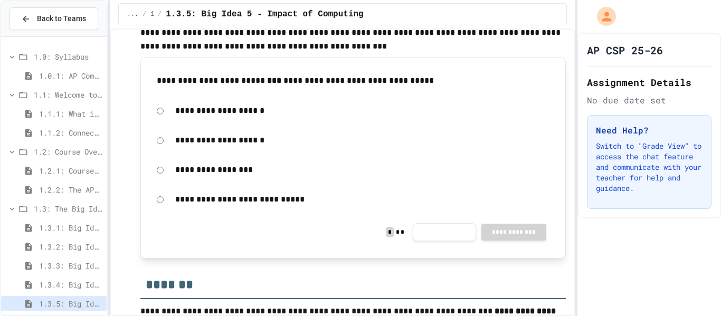  What do you see at coordinates (68, 151) in the screenshot?
I see `span: 1.2: Course Overview and the AP Exam` at bounding box center [68, 151].